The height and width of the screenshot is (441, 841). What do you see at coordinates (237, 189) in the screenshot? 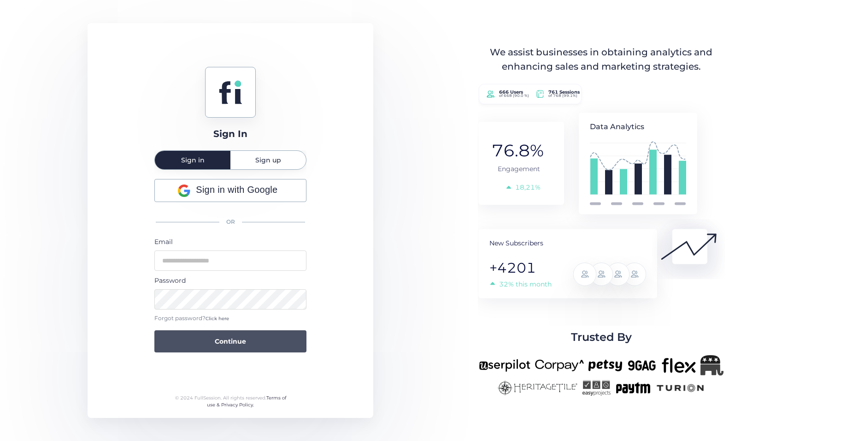
I see `span: Sign in with Google` at bounding box center [237, 189].